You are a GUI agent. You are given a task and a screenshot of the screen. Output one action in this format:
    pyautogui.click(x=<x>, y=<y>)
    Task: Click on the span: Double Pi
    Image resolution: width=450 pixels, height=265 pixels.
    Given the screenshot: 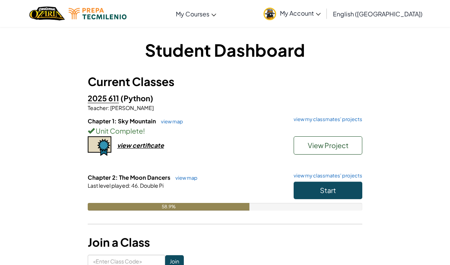 What is the action you would take?
    pyautogui.click(x=151, y=186)
    